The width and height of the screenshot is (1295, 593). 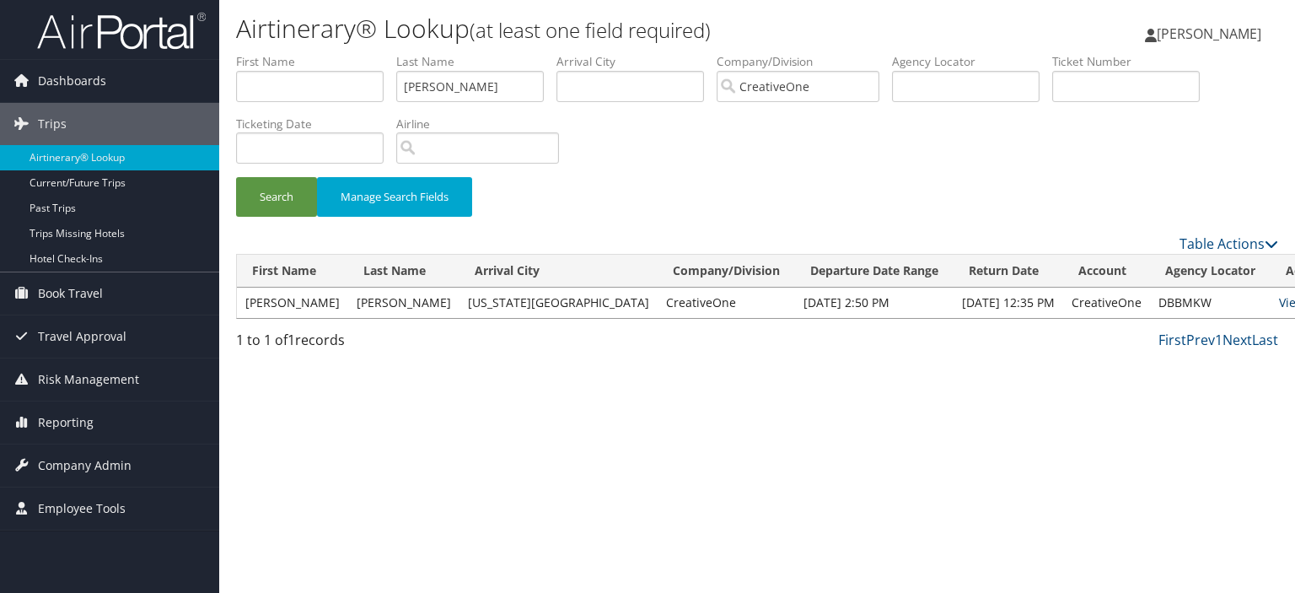 I want to click on a: Prev, so click(x=1201, y=340).